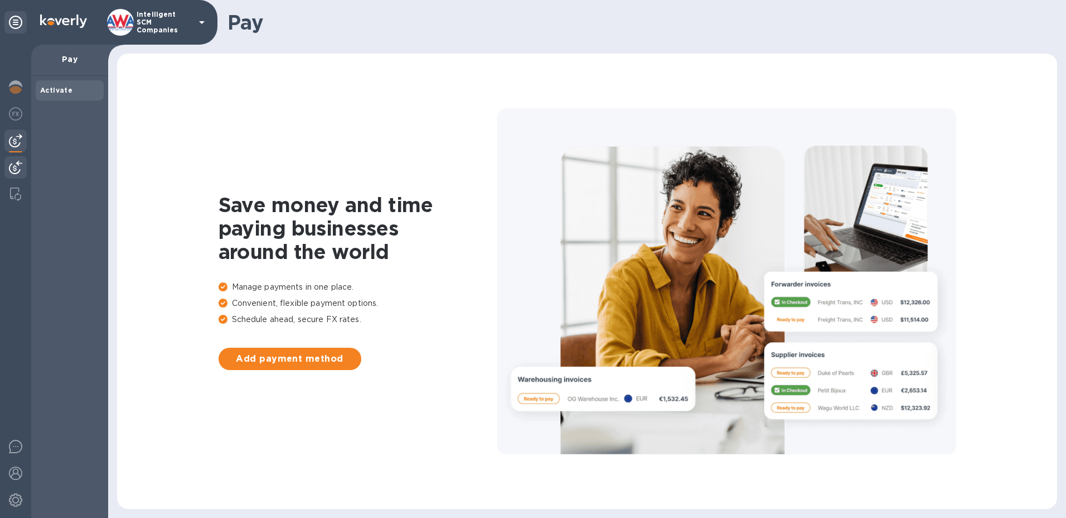  Describe the element at coordinates (358, 287) in the screenshot. I see `p: Manage payments in one place.` at that location.